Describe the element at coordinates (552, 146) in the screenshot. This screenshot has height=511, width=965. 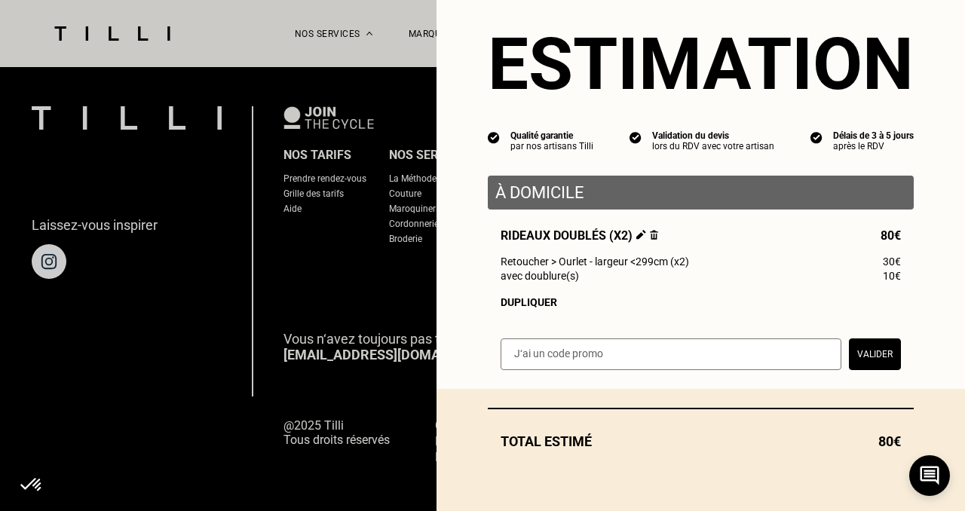
I see `div: par nos artisans Tilli` at that location.